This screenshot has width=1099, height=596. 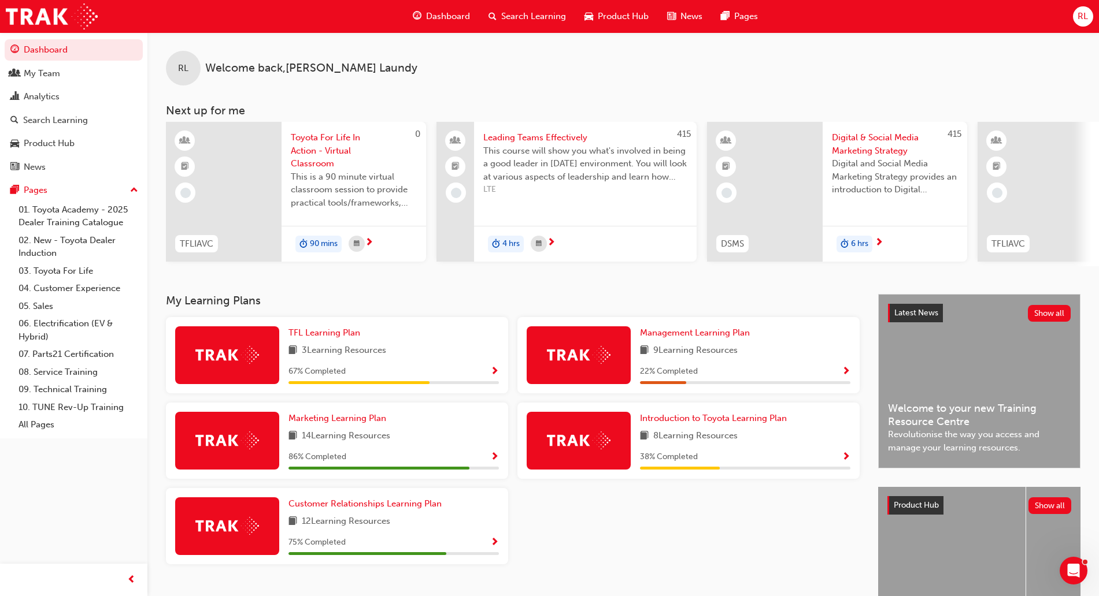 I want to click on span: Product Hub, so click(x=623, y=16).